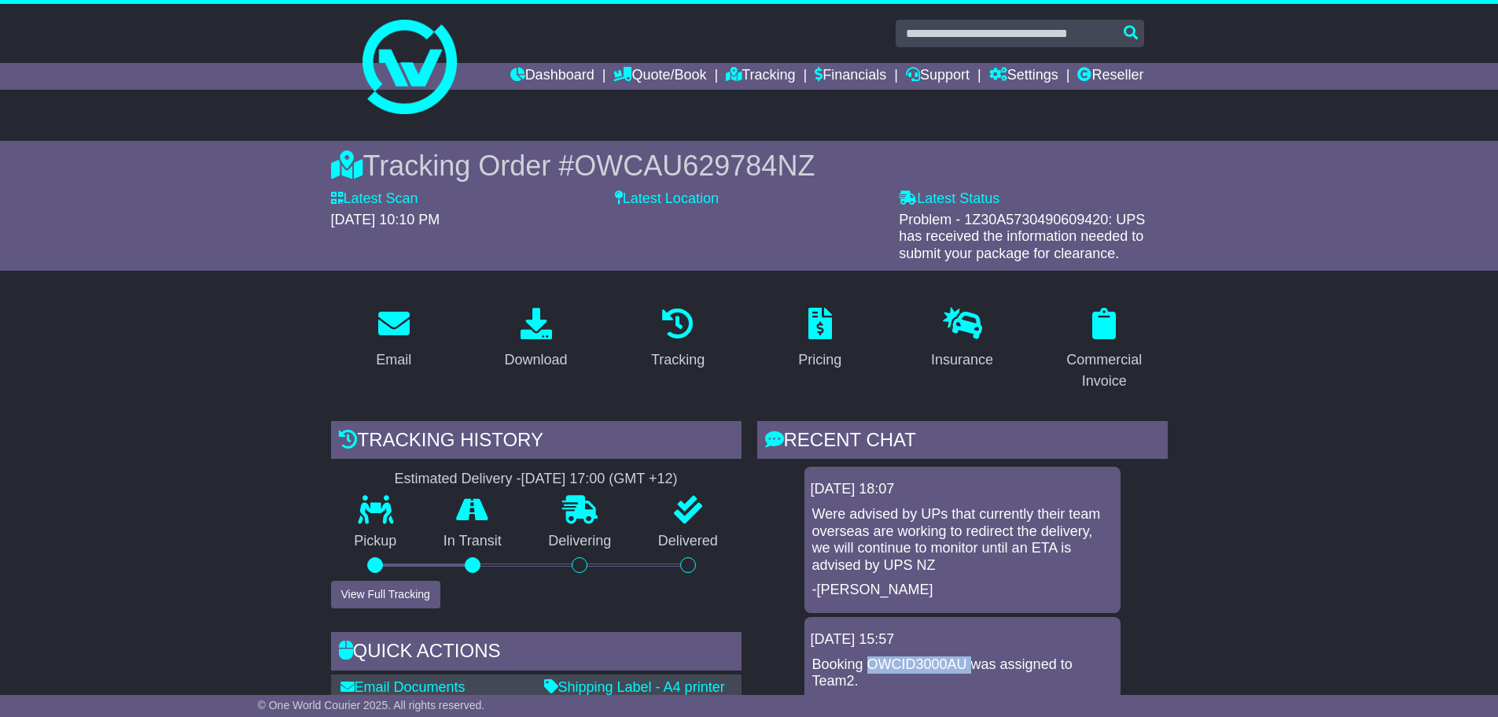 The width and height of the screenshot is (1498, 717). Describe the element at coordinates (403, 687) in the screenshot. I see `a: Email Documents` at that location.